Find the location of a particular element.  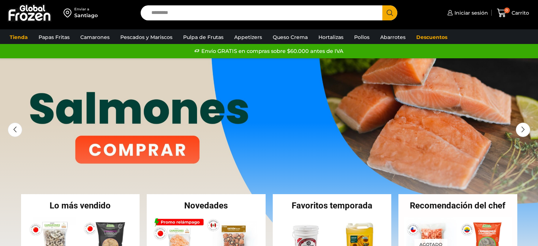

a: Tienda is located at coordinates (19, 37).